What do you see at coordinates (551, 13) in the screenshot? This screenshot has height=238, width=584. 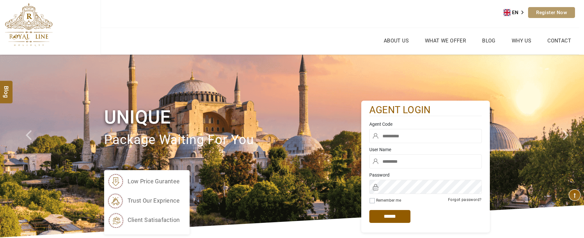 I see `a: Register Now` at bounding box center [551, 13].